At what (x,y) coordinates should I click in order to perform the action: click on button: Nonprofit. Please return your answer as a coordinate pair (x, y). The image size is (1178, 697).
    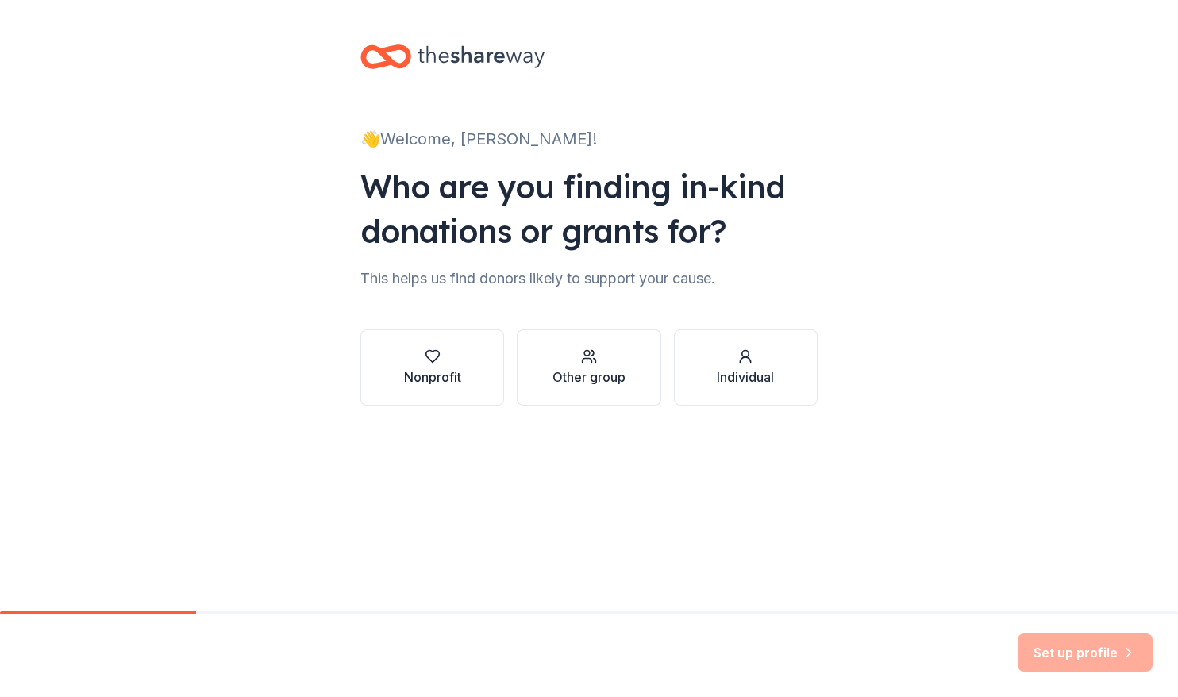
    Looking at the image, I should click on (432, 368).